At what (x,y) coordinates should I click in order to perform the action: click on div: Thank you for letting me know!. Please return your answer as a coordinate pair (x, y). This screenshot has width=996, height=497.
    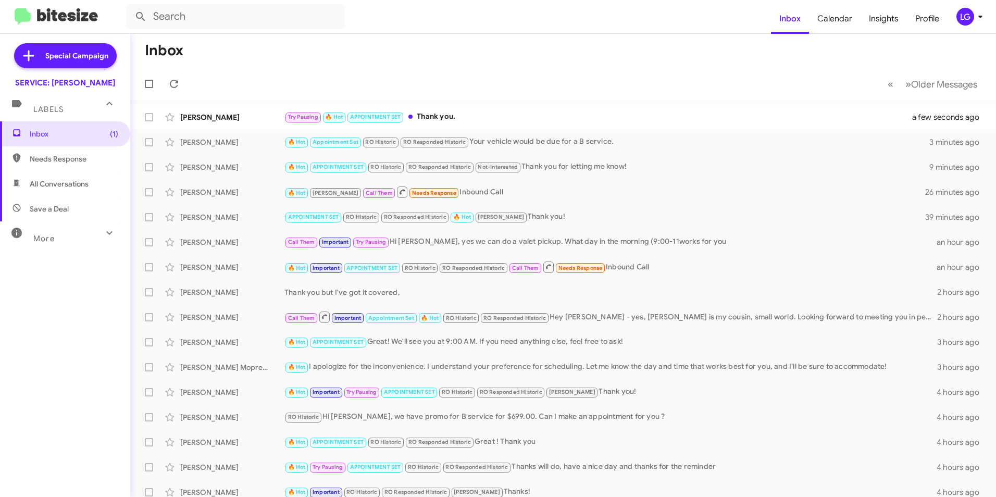
    Looking at the image, I should click on (607, 167).